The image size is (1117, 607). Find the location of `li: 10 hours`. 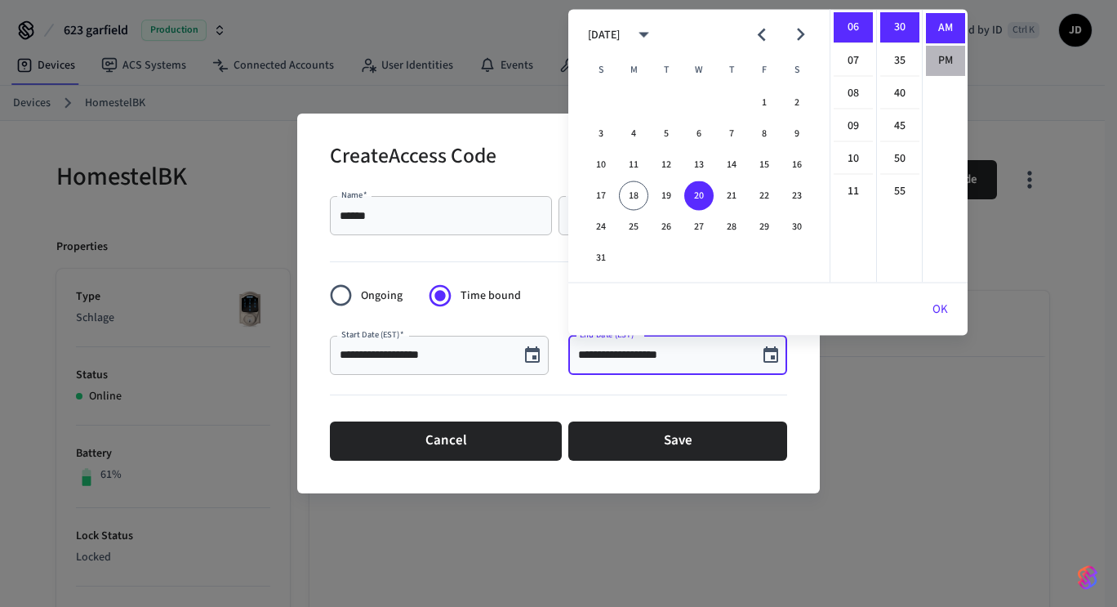

li: 10 hours is located at coordinates (854, 159).